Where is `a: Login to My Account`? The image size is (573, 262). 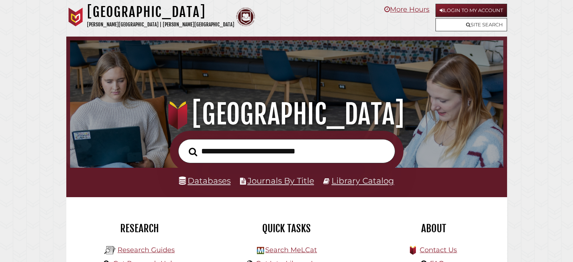
a: Login to My Account is located at coordinates (471, 10).